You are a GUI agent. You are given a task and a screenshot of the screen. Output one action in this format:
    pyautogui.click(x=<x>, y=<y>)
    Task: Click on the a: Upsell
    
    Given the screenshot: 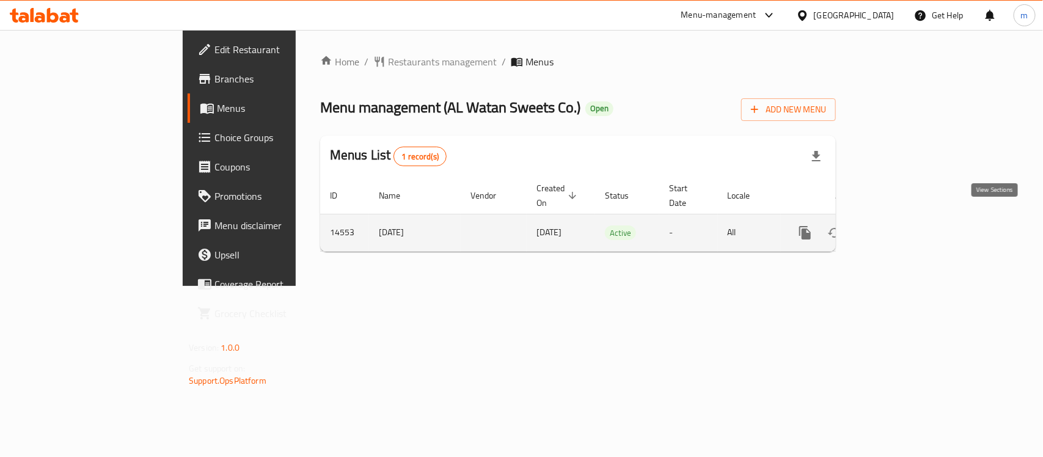 What is the action you would take?
    pyautogui.click(x=272, y=255)
    